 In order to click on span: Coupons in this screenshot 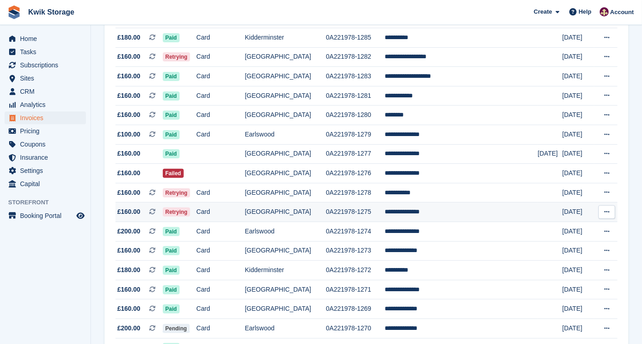, I will do `click(47, 144)`.